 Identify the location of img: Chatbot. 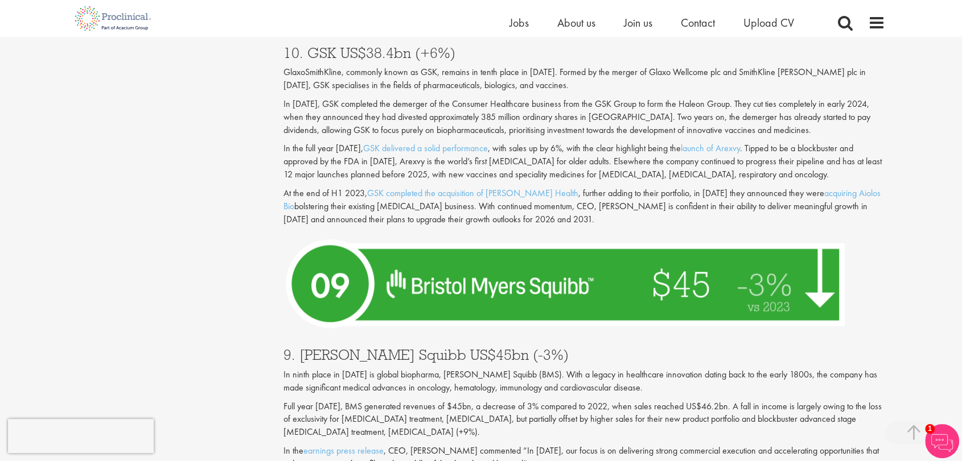
(942, 441).